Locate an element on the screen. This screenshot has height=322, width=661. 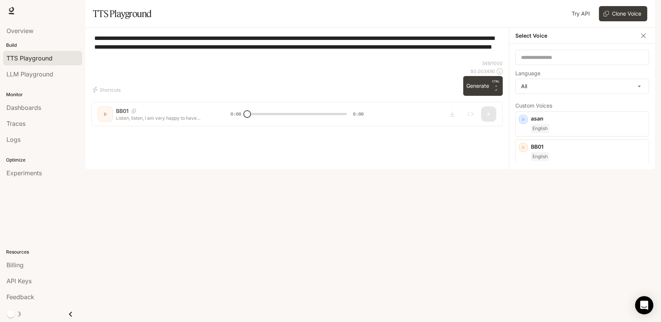
div: All is located at coordinates (582, 86).